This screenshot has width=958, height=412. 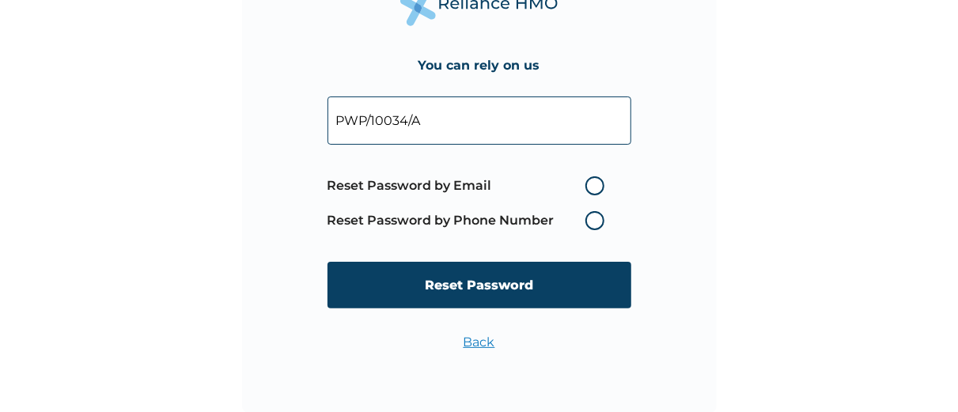 What do you see at coordinates (479, 285) in the screenshot?
I see `input: Reset Password` at bounding box center [479, 285].